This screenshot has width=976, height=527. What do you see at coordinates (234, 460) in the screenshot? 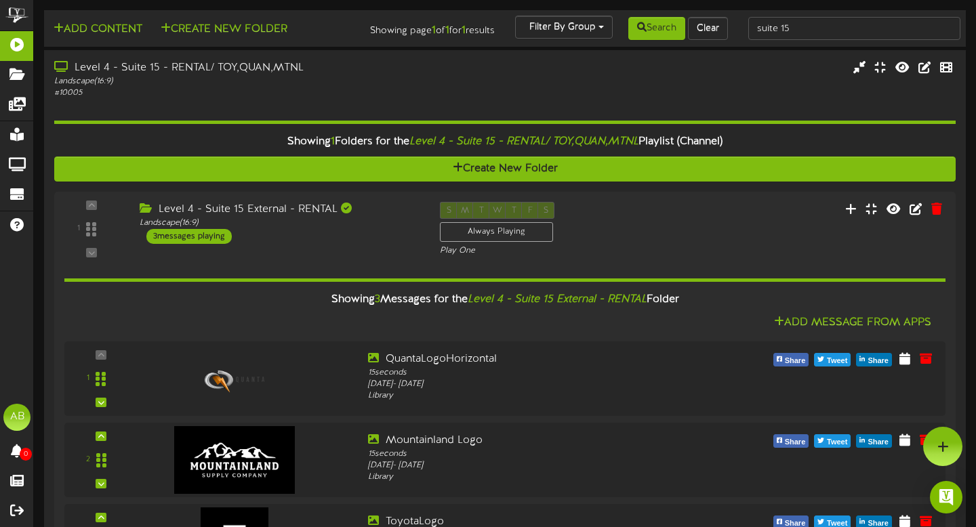
I see `img: 06bd97c9-1e3f-4c43-917a-bd0af8281439.jpg` at bounding box center [234, 460].